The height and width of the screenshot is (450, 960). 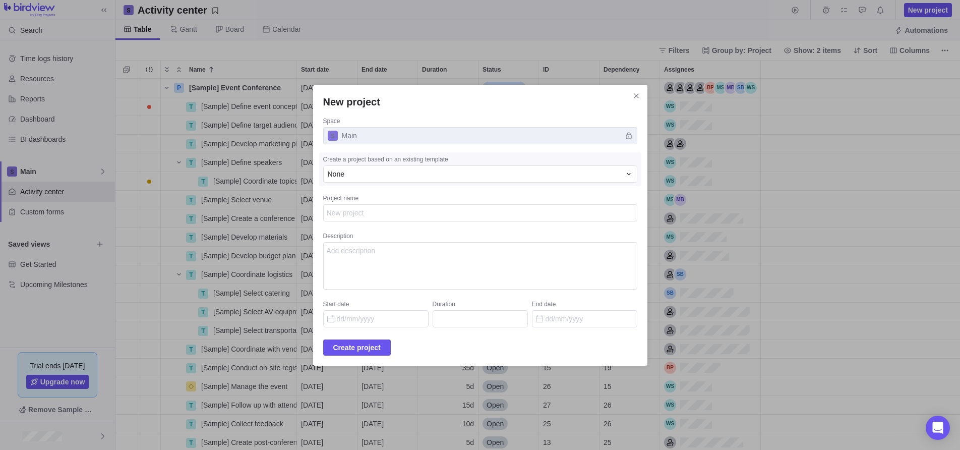 I want to click on div: Create a project based on an existing template, so click(x=480, y=160).